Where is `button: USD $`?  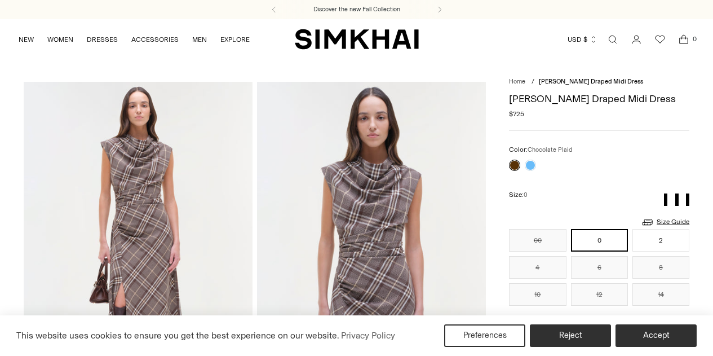
button: USD $ is located at coordinates (582, 39).